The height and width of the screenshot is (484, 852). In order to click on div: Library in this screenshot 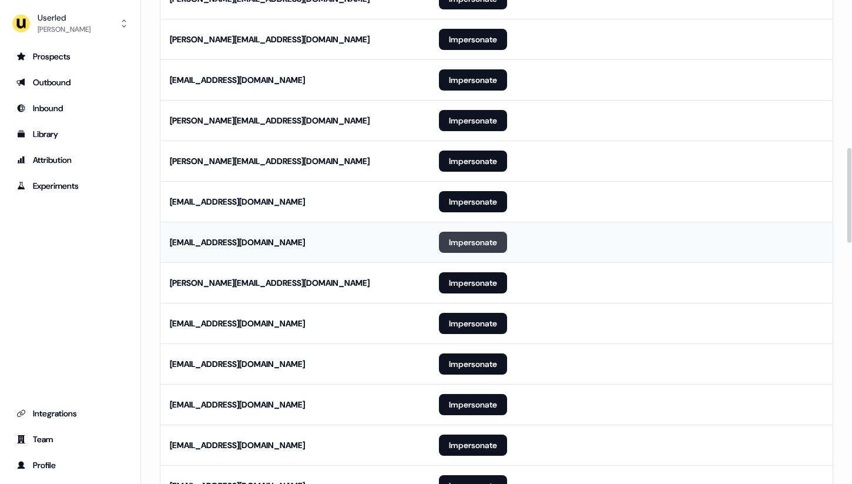, I will do `click(70, 134)`.